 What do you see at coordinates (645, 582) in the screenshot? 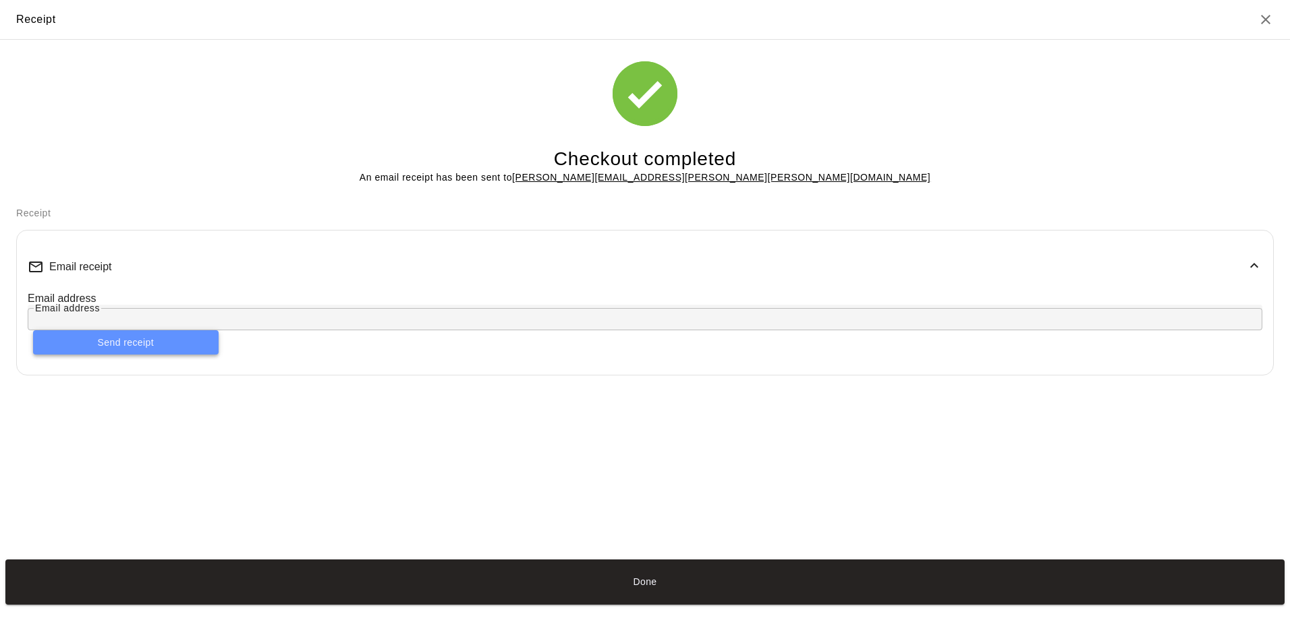
I see `button: Done` at bounding box center [645, 582].